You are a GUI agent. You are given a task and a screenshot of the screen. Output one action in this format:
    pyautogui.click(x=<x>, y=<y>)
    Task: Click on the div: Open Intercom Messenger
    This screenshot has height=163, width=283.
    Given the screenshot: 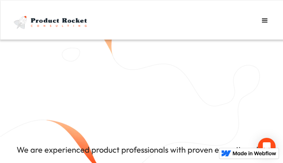 What is the action you would take?
    pyautogui.click(x=267, y=147)
    